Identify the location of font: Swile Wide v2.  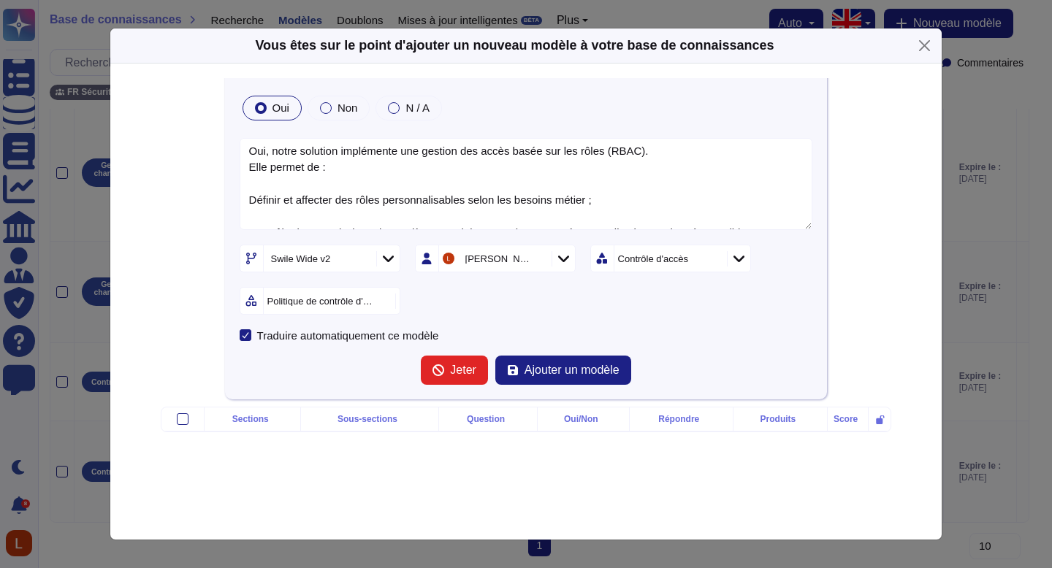
(301, 259).